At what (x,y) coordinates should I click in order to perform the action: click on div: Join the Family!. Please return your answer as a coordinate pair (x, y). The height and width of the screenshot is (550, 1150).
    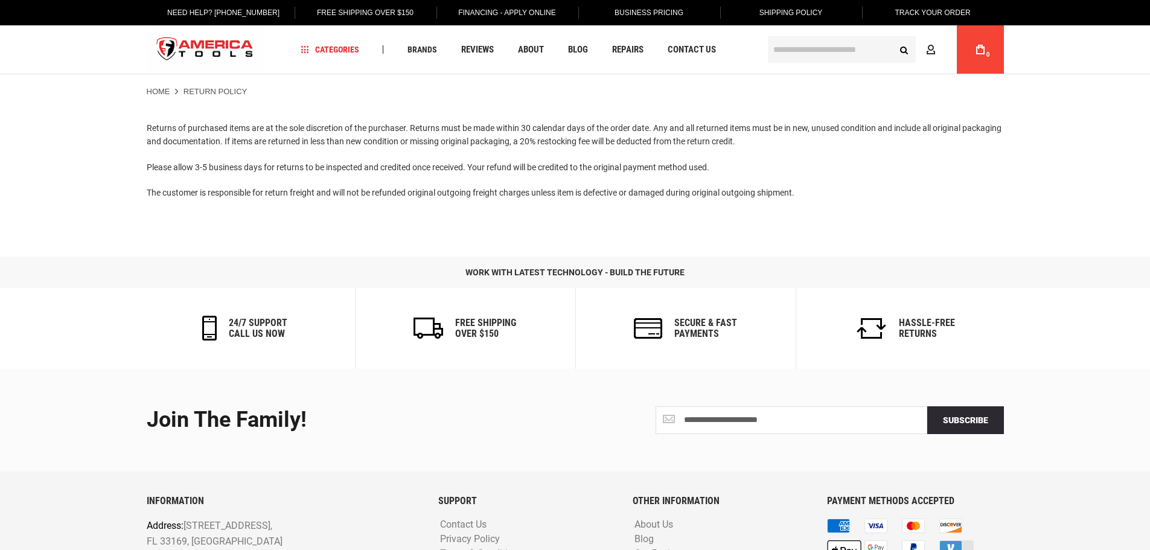
    Looking at the image, I should click on (356, 420).